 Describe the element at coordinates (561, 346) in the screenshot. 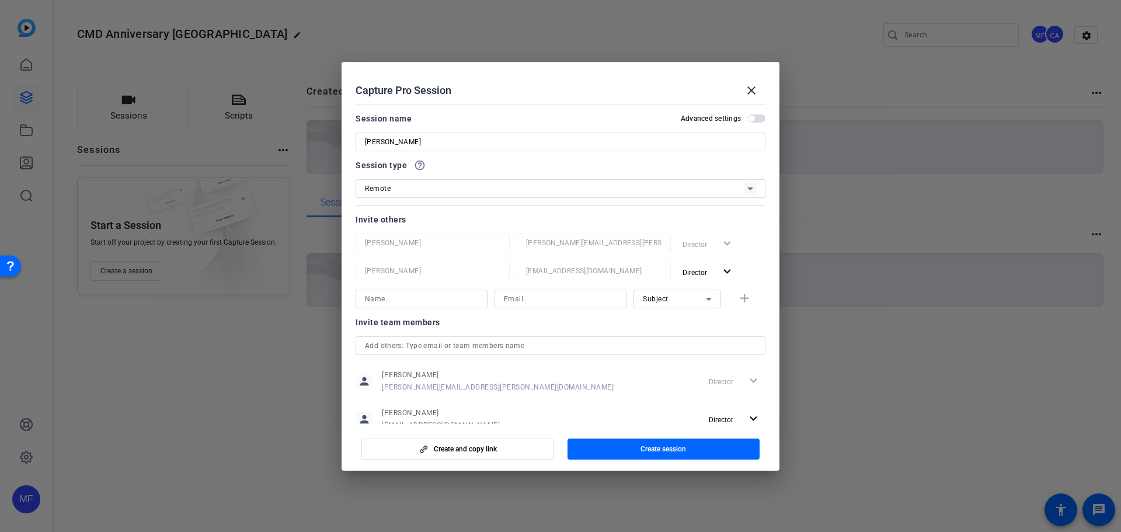

I see `input: Add others: Type email or team members name` at that location.